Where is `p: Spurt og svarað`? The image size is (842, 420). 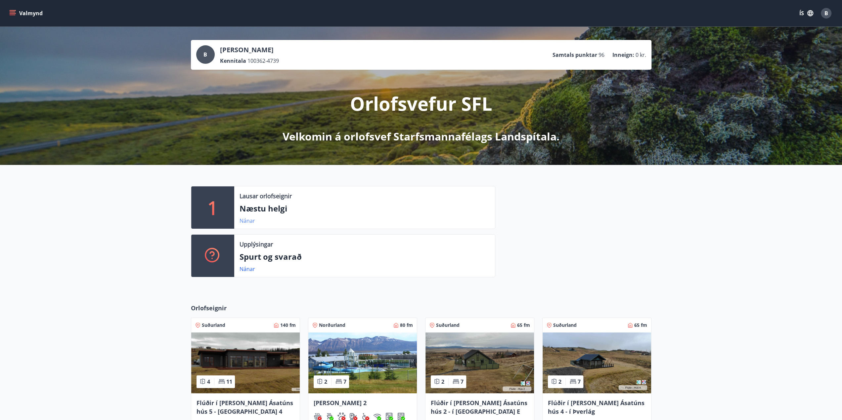
p: Spurt og svarað is located at coordinates (364, 257).